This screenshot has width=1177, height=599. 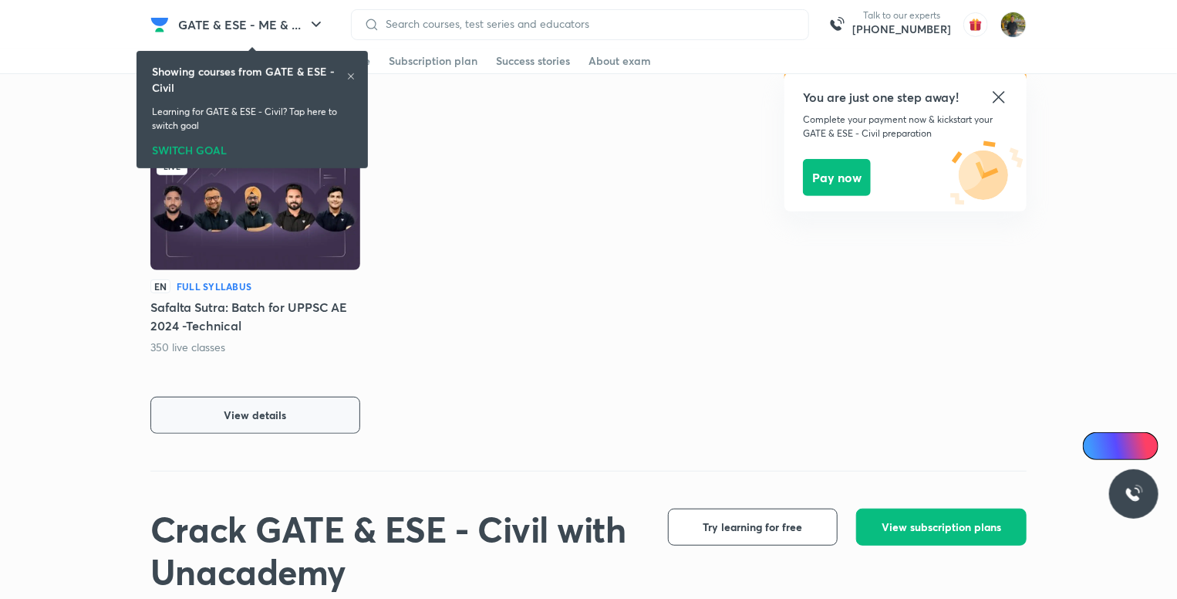 What do you see at coordinates (252, 25) in the screenshot?
I see `button: GATE & ESE - ME & ...` at bounding box center [252, 25].